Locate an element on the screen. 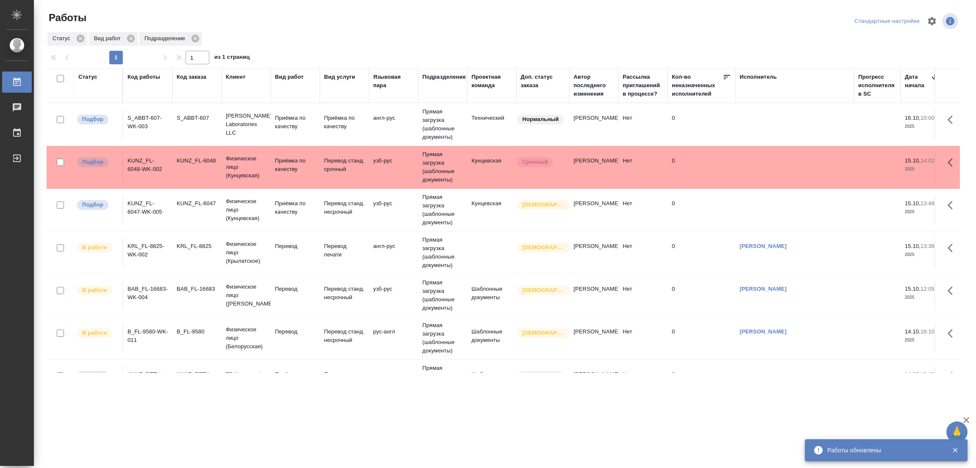 The image size is (976, 468). div: KUNZ_FL-6048 is located at coordinates (197, 161).